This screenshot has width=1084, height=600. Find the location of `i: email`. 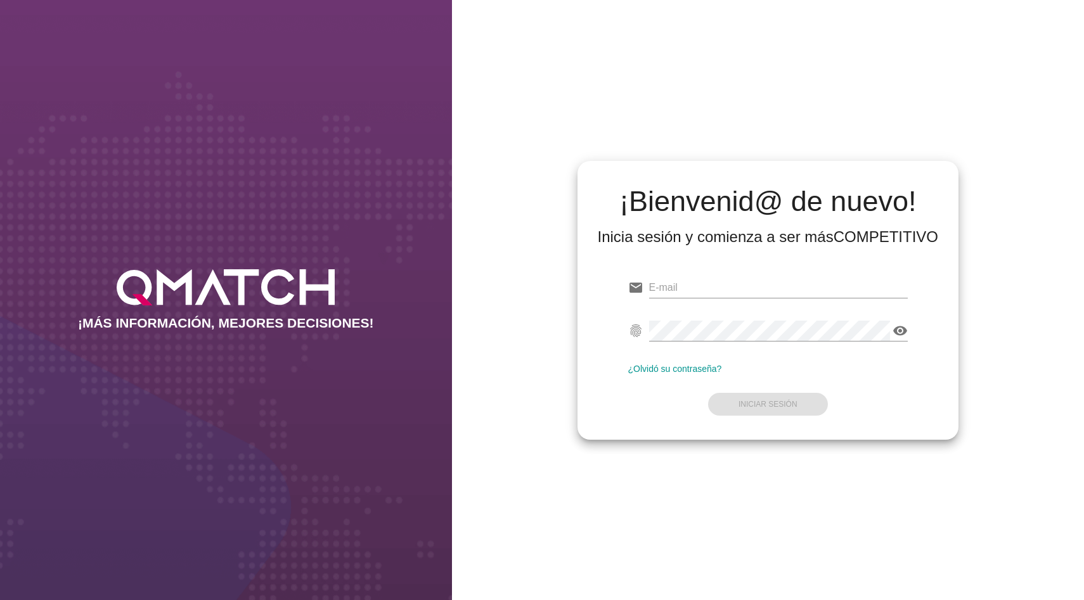

i: email is located at coordinates (636, 288).